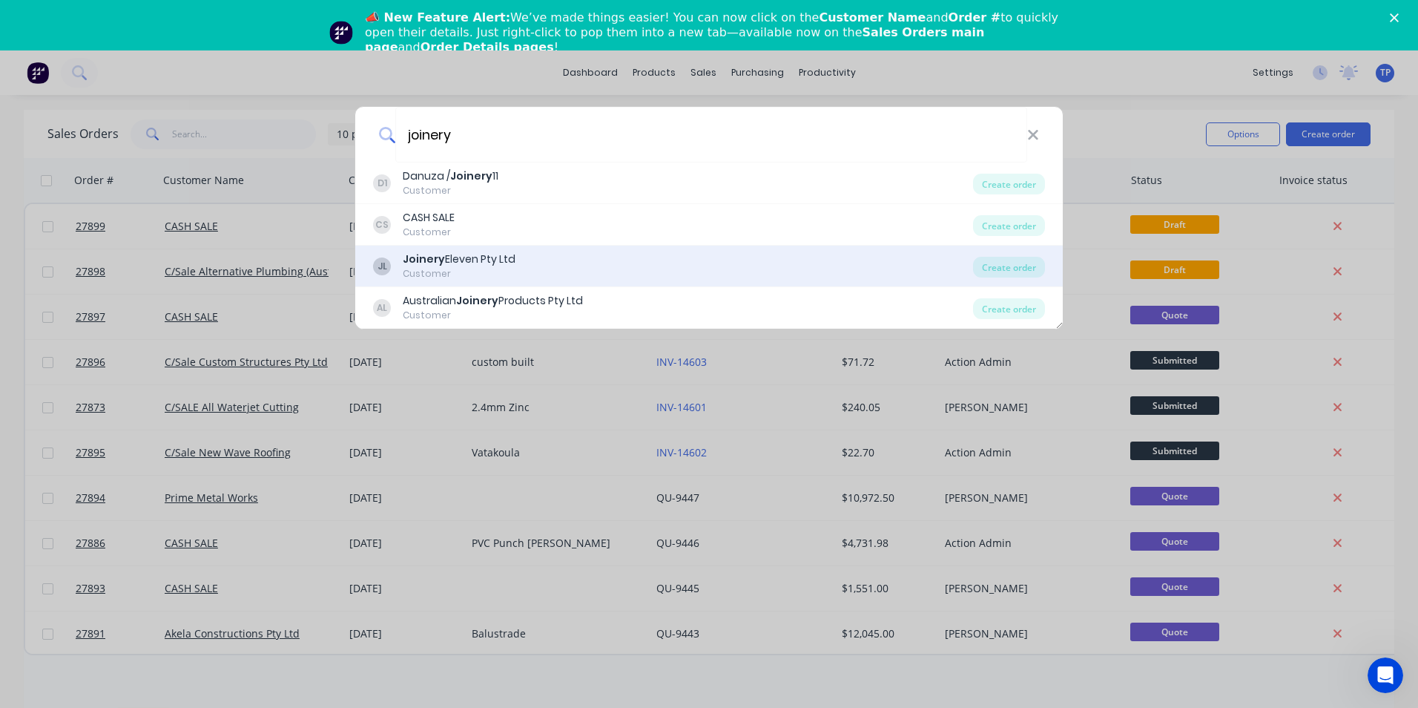 This screenshot has width=1418, height=708. What do you see at coordinates (493, 300) in the screenshot?
I see `div: Australian Products Pty Ltd` at bounding box center [493, 300].